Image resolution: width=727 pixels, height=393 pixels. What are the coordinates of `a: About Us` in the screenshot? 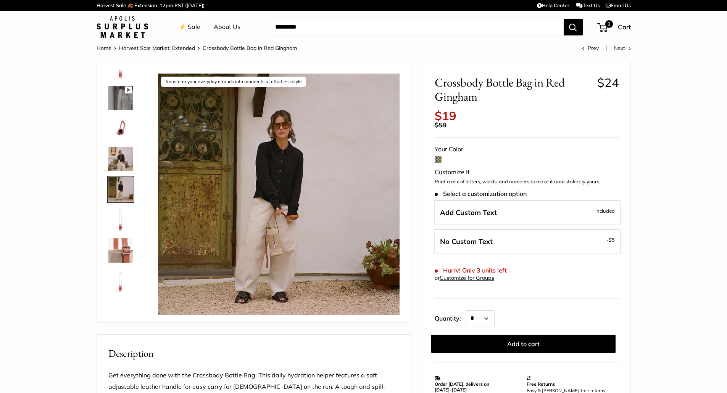 It's located at (227, 27).